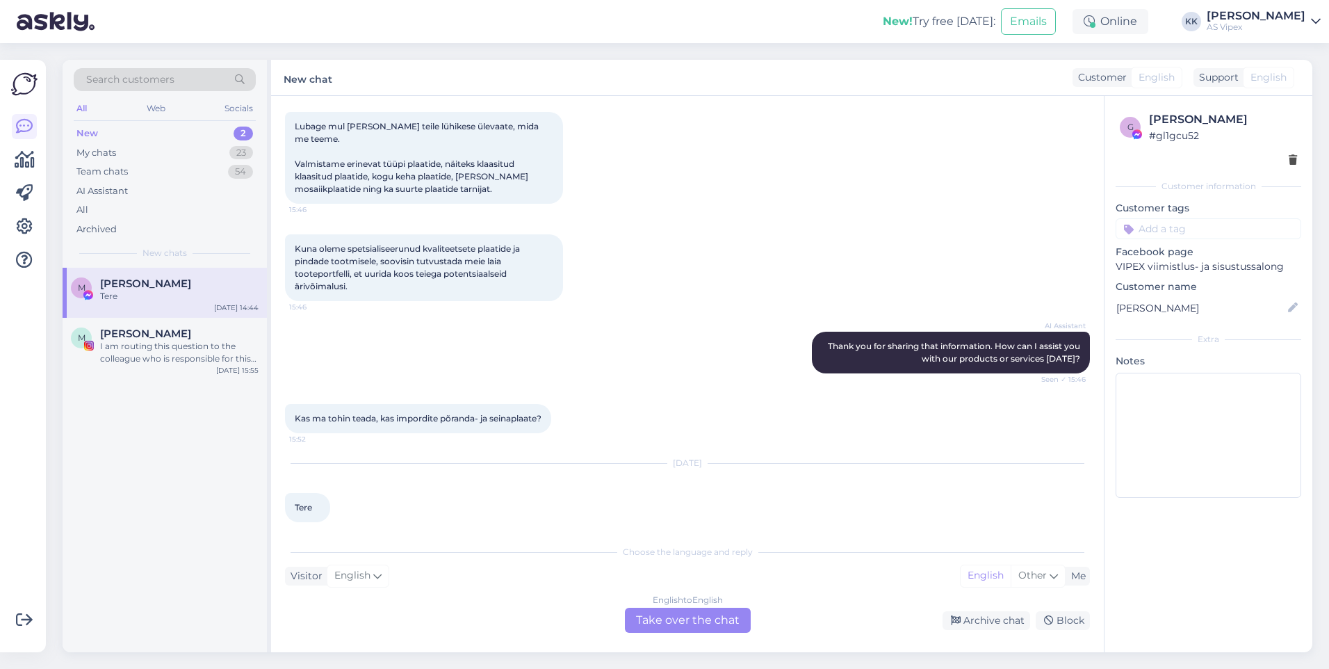 Image resolution: width=1329 pixels, height=669 pixels. What do you see at coordinates (1028, 22) in the screenshot?
I see `button: Emails` at bounding box center [1028, 22].